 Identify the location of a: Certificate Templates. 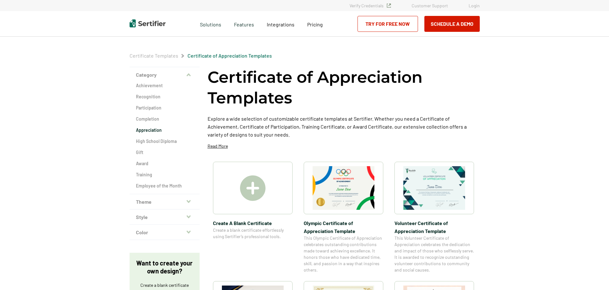
(154, 55).